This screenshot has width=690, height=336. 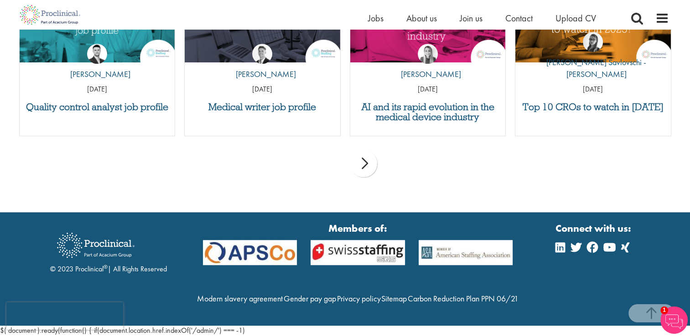 What do you see at coordinates (262, 107) in the screenshot?
I see `a: Medical writer job profile` at bounding box center [262, 107].